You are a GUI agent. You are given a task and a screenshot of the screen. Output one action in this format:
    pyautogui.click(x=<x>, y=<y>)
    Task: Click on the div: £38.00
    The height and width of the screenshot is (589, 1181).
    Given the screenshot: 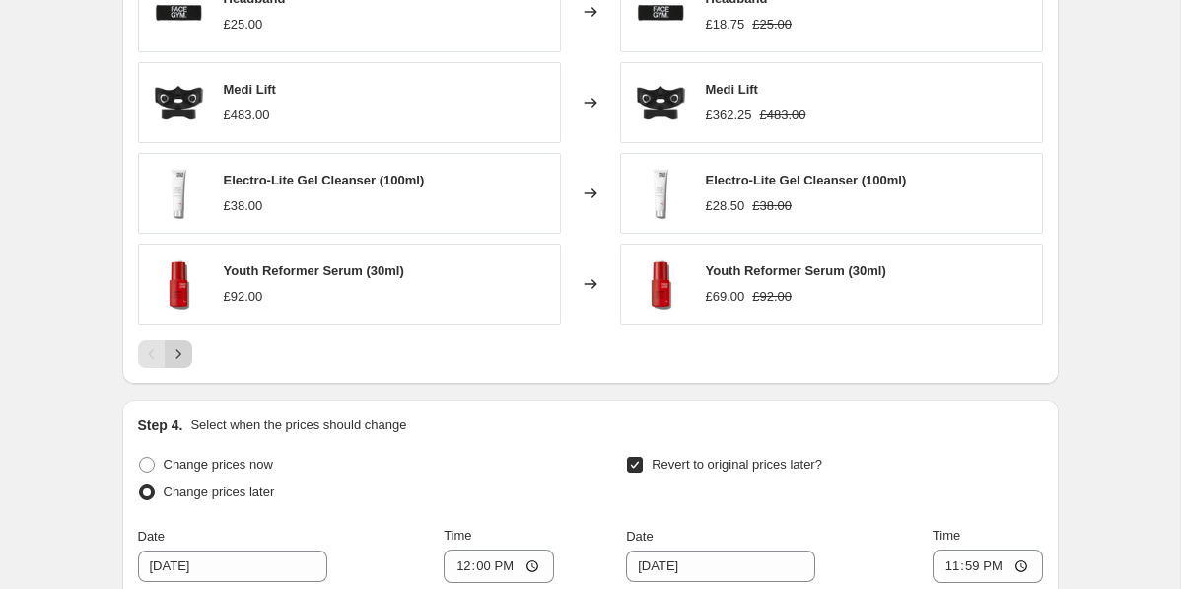 What is the action you would take?
    pyautogui.click(x=243, y=206)
    